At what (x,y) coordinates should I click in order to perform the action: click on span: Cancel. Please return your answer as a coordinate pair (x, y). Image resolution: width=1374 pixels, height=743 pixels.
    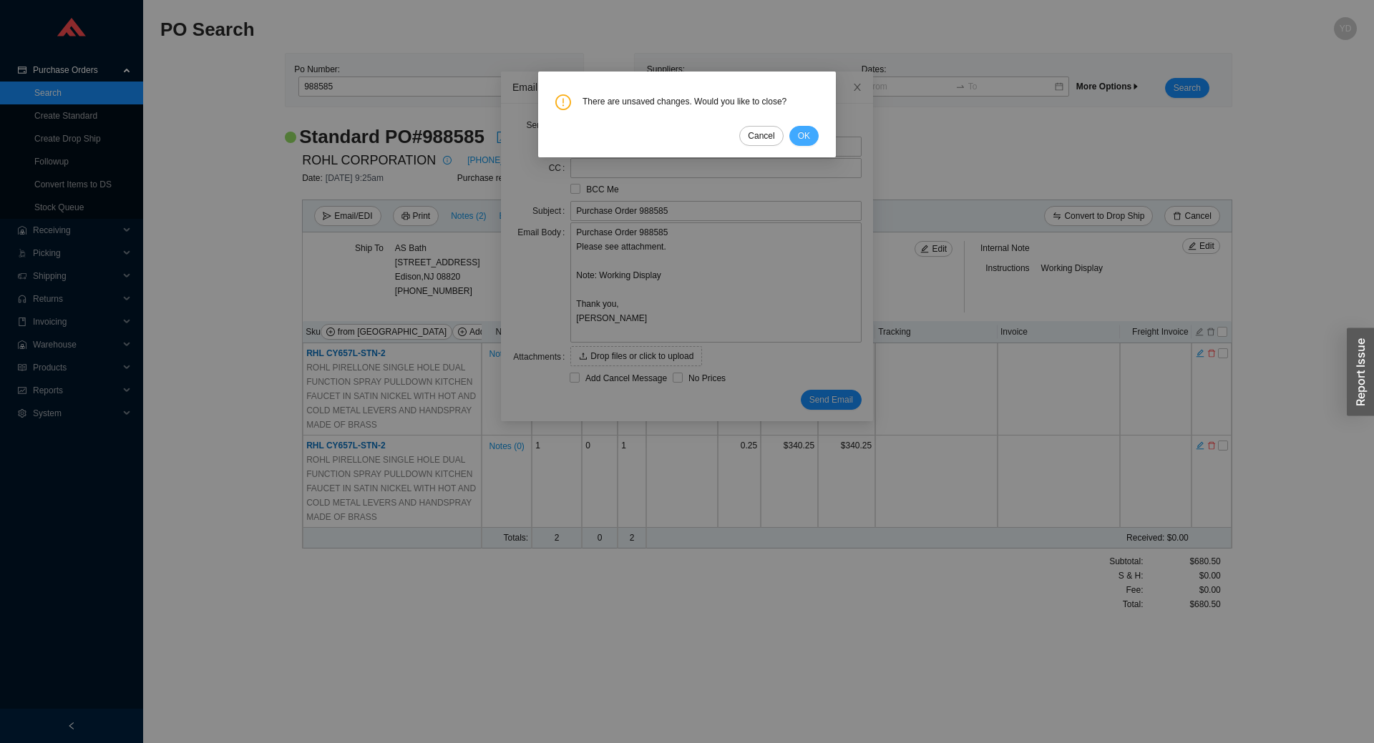
    Looking at the image, I should click on (761, 136).